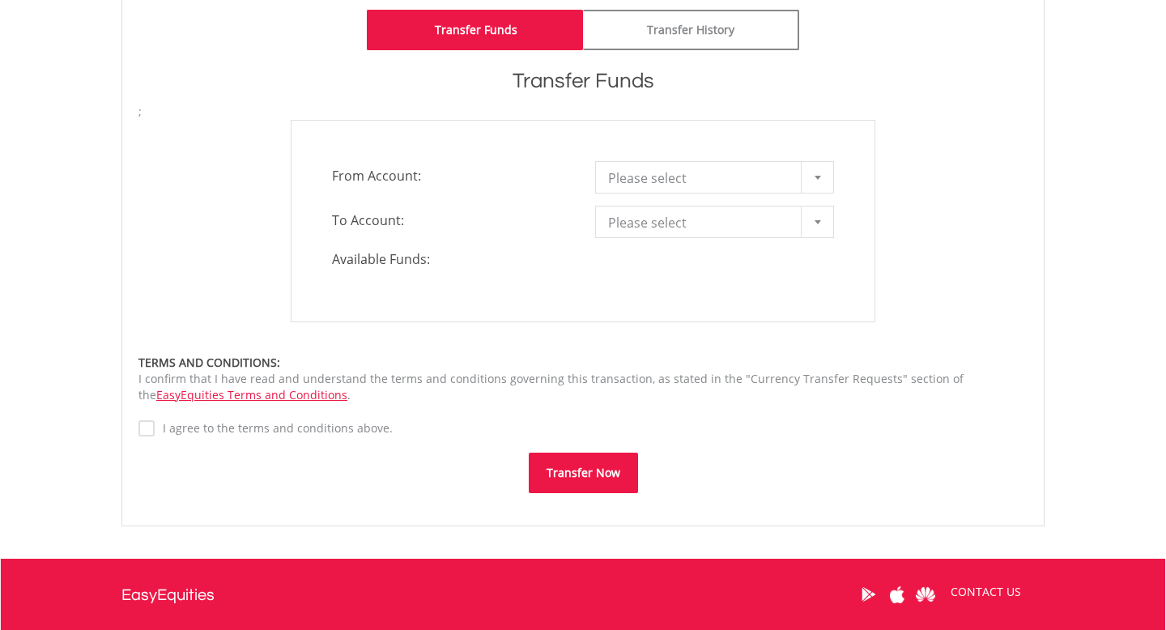 The height and width of the screenshot is (630, 1166). Describe the element at coordinates (474, 30) in the screenshot. I see `a: Transfer Funds` at that location.